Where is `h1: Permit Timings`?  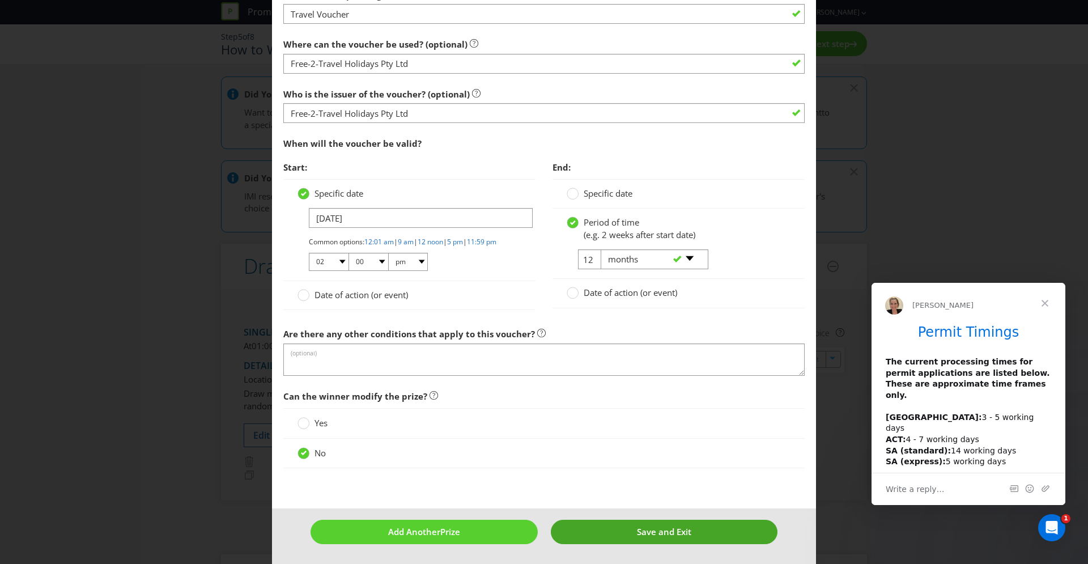 h1: Permit Timings is located at coordinates (97, 53).